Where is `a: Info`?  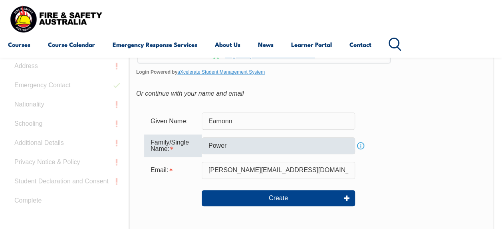 a: Info is located at coordinates (361, 145).